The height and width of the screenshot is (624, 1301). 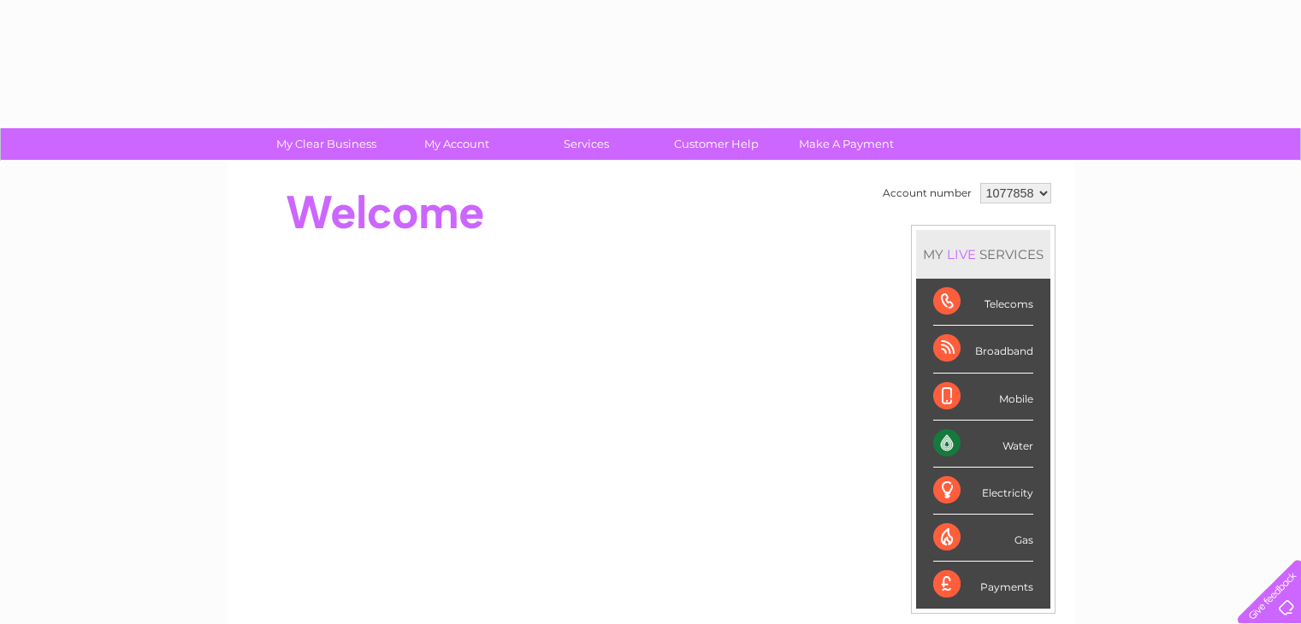 I want to click on td: Account number, so click(x=927, y=193).